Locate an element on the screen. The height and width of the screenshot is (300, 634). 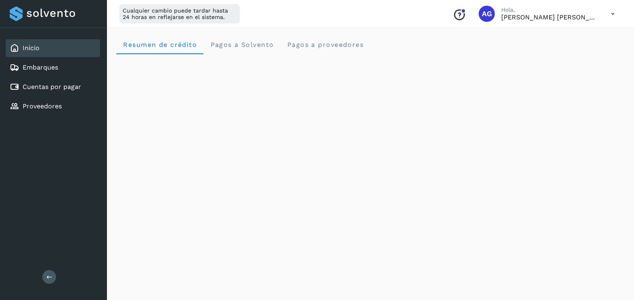
a: Cuentas por pagar is located at coordinates (52, 86).